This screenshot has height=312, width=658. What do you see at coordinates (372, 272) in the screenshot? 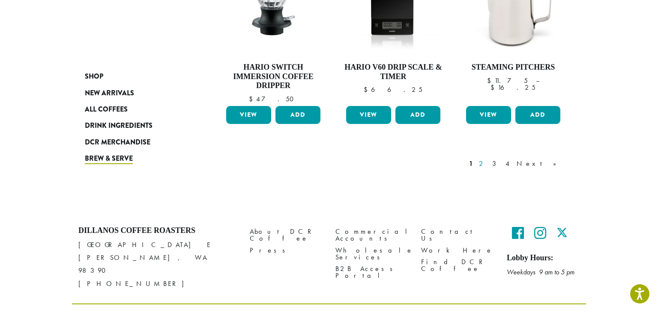
I see `a: B2B Access Portal` at bounding box center [372, 272].